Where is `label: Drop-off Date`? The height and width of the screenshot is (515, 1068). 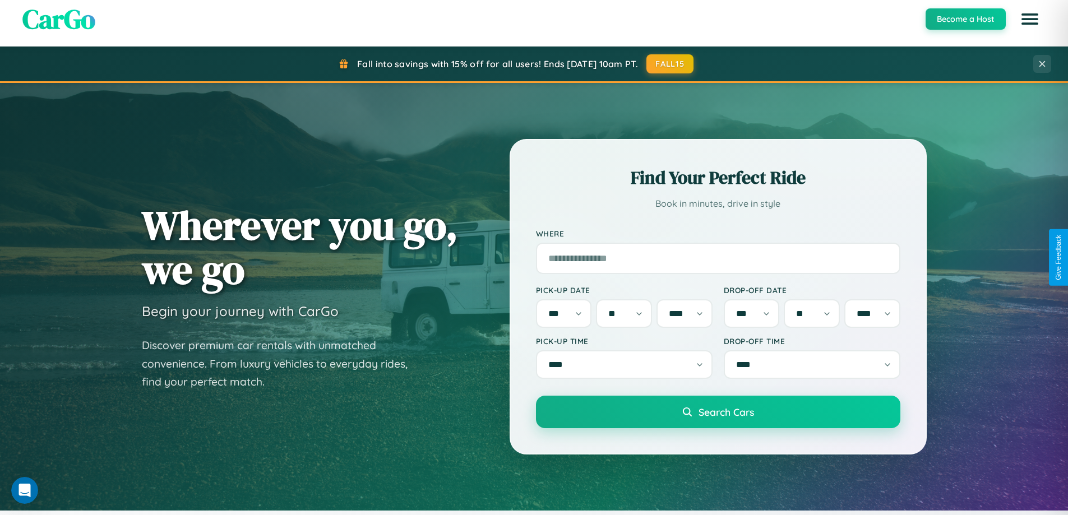 label: Drop-off Date is located at coordinates (812, 290).